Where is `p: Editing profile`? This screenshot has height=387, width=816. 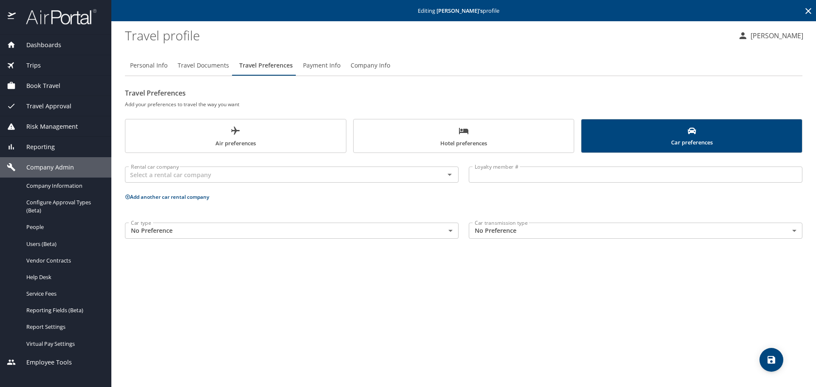 p: Editing profile is located at coordinates (464, 11).